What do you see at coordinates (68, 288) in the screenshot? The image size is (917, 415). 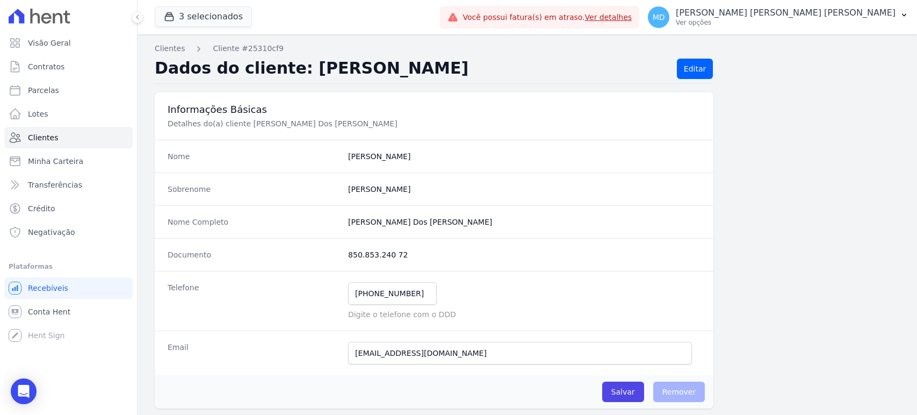 I see `a: Recebíveis` at bounding box center [68, 288].